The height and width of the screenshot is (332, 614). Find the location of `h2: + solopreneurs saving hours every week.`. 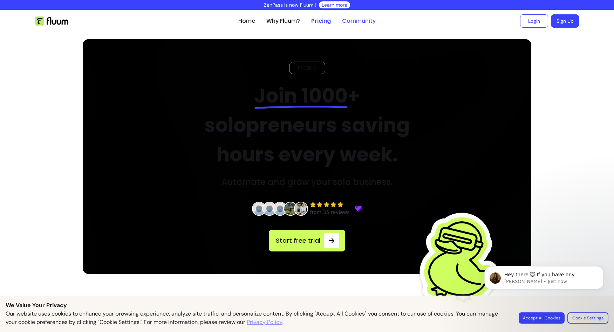

h2: + solopreneurs saving hours every week. is located at coordinates (307, 125).